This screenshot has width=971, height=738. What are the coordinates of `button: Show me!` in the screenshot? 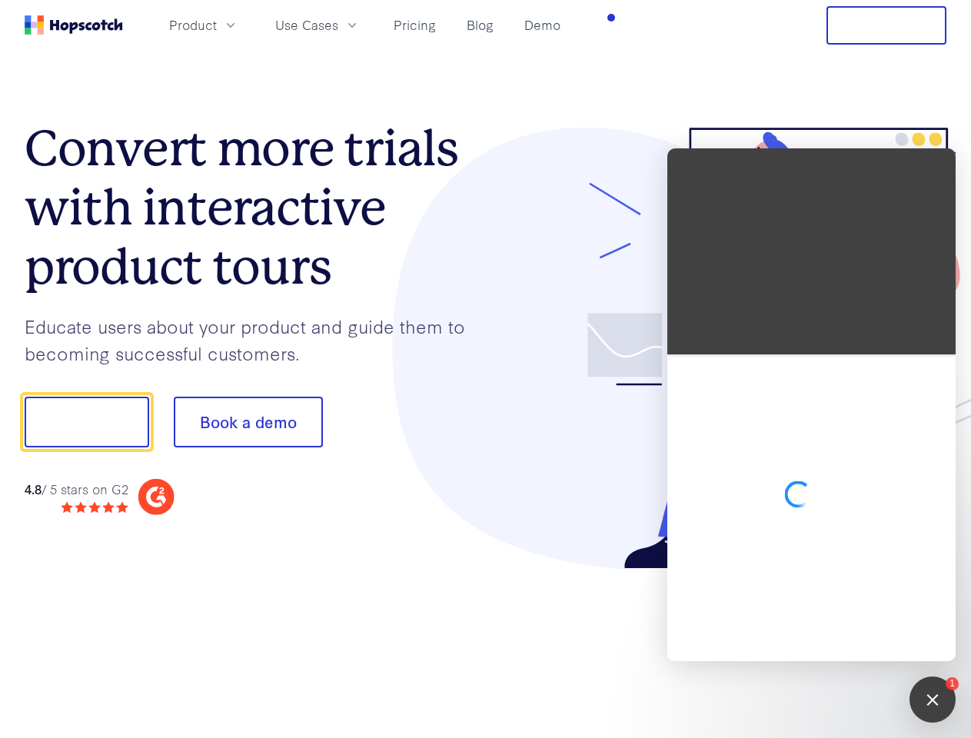 It's located at (87, 422).